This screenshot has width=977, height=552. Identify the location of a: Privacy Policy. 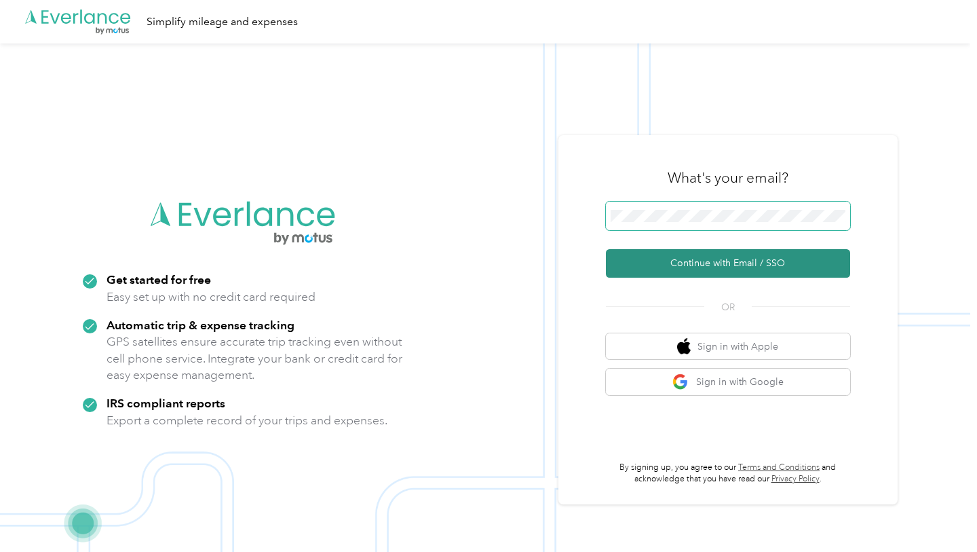
(795, 478).